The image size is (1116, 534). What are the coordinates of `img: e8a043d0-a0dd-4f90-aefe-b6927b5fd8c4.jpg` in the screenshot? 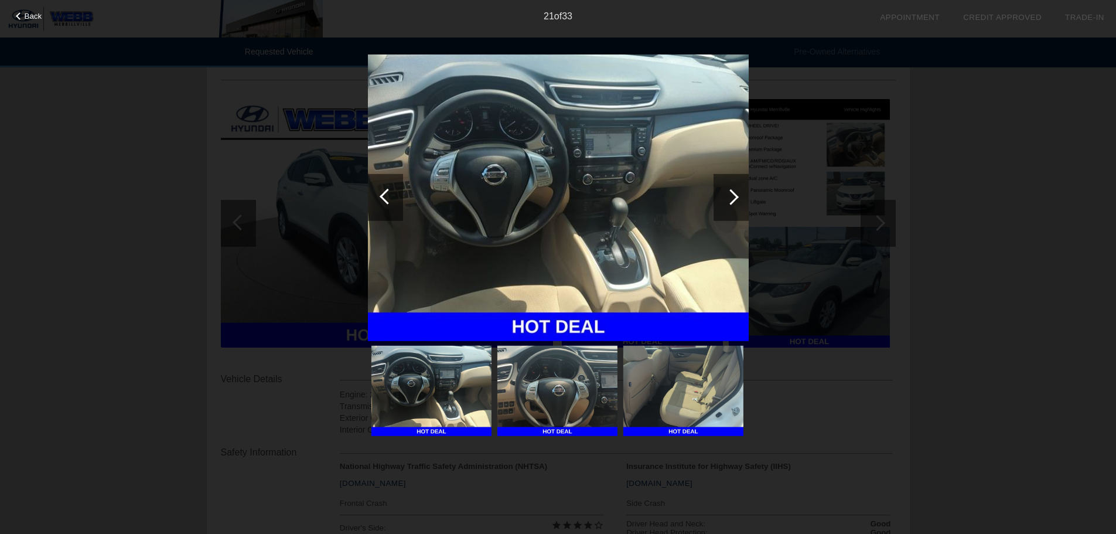 It's located at (682, 391).